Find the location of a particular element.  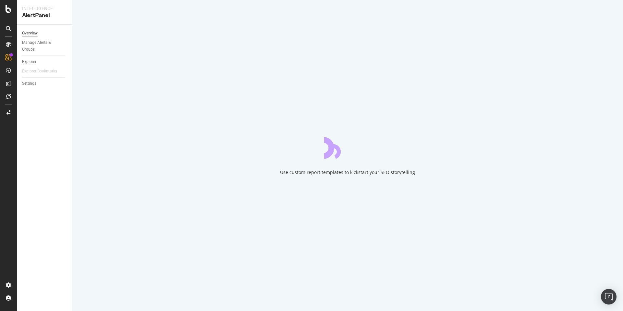

a: Manage Alerts & Groups is located at coordinates (44, 46).